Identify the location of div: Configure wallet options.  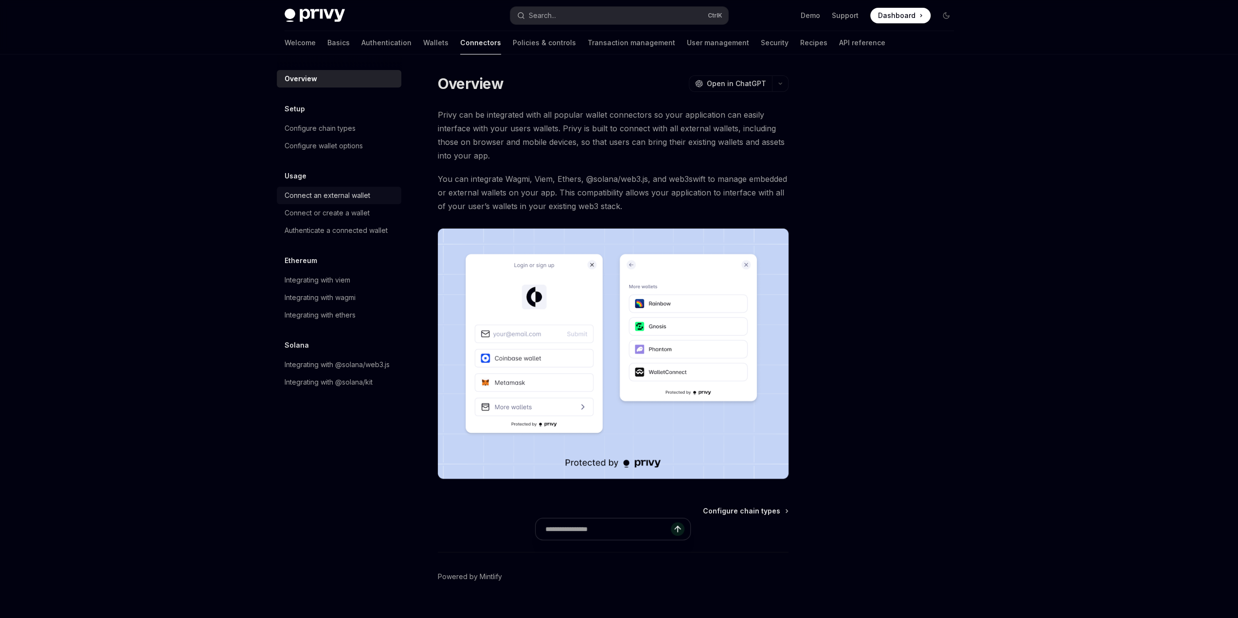
(323, 146).